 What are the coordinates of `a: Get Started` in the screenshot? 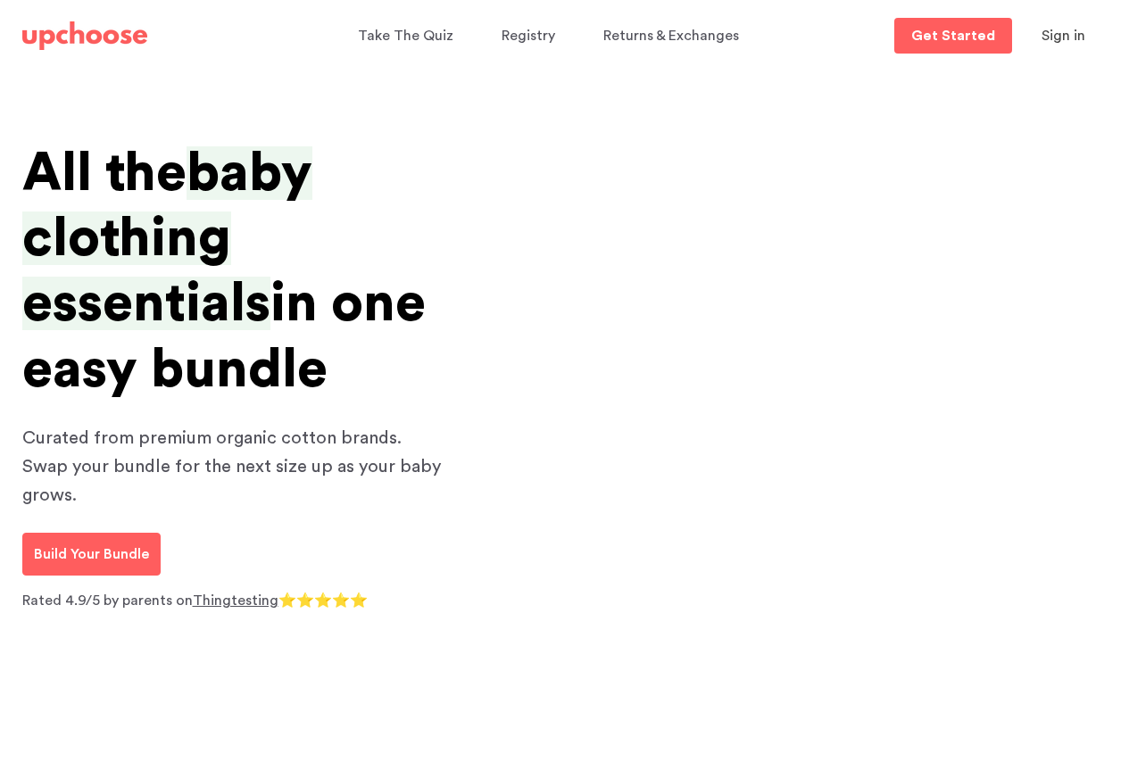 It's located at (953, 36).